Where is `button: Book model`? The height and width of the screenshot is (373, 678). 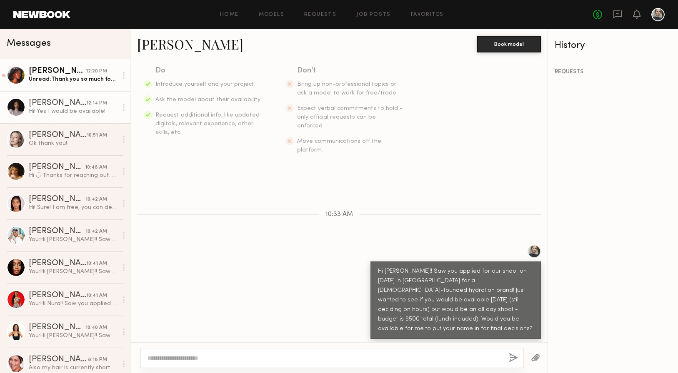
button: Book model is located at coordinates (509, 44).